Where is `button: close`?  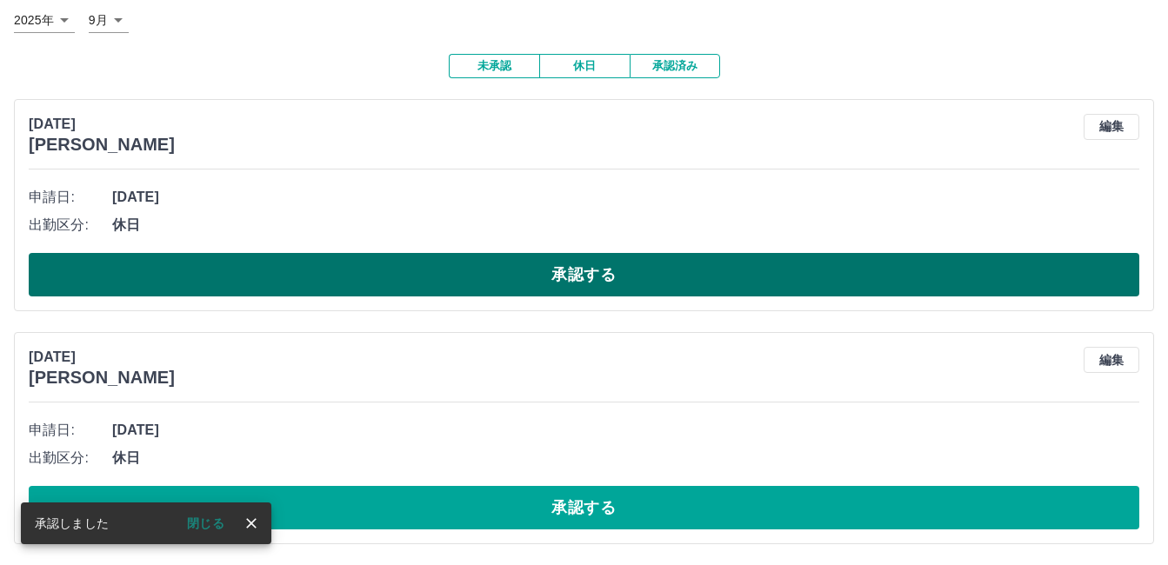
button: close is located at coordinates (251, 523).